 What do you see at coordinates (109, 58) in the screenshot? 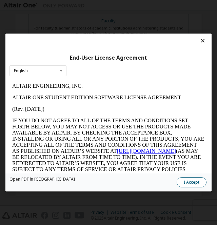
I see `div: End-User License Agreement` at bounding box center [109, 58].